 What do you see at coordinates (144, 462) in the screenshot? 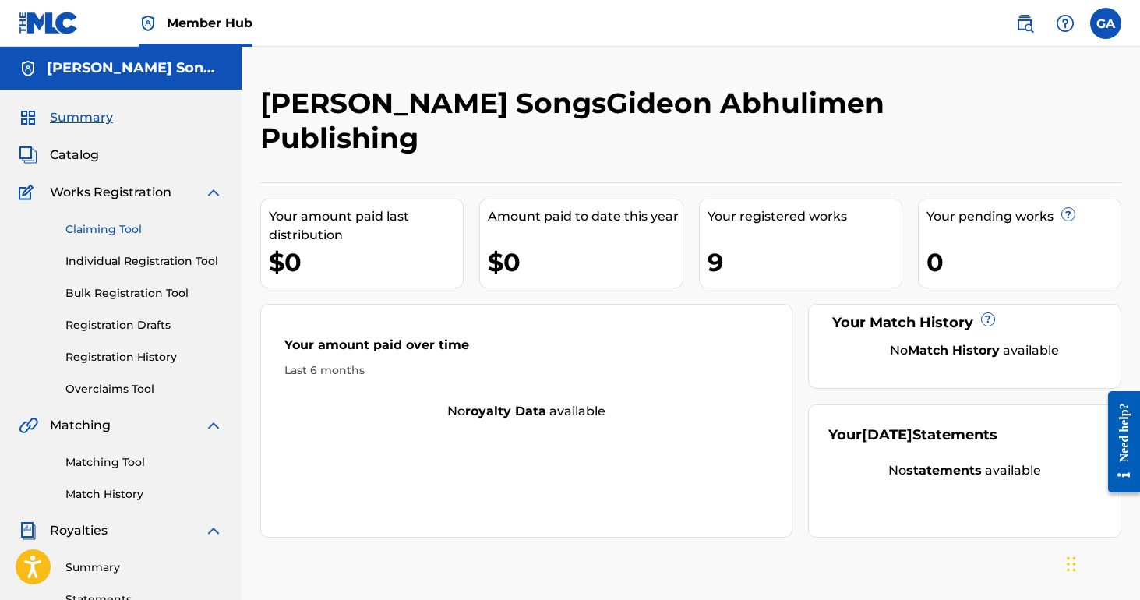
I see `a: Matching Tool` at bounding box center [144, 462].